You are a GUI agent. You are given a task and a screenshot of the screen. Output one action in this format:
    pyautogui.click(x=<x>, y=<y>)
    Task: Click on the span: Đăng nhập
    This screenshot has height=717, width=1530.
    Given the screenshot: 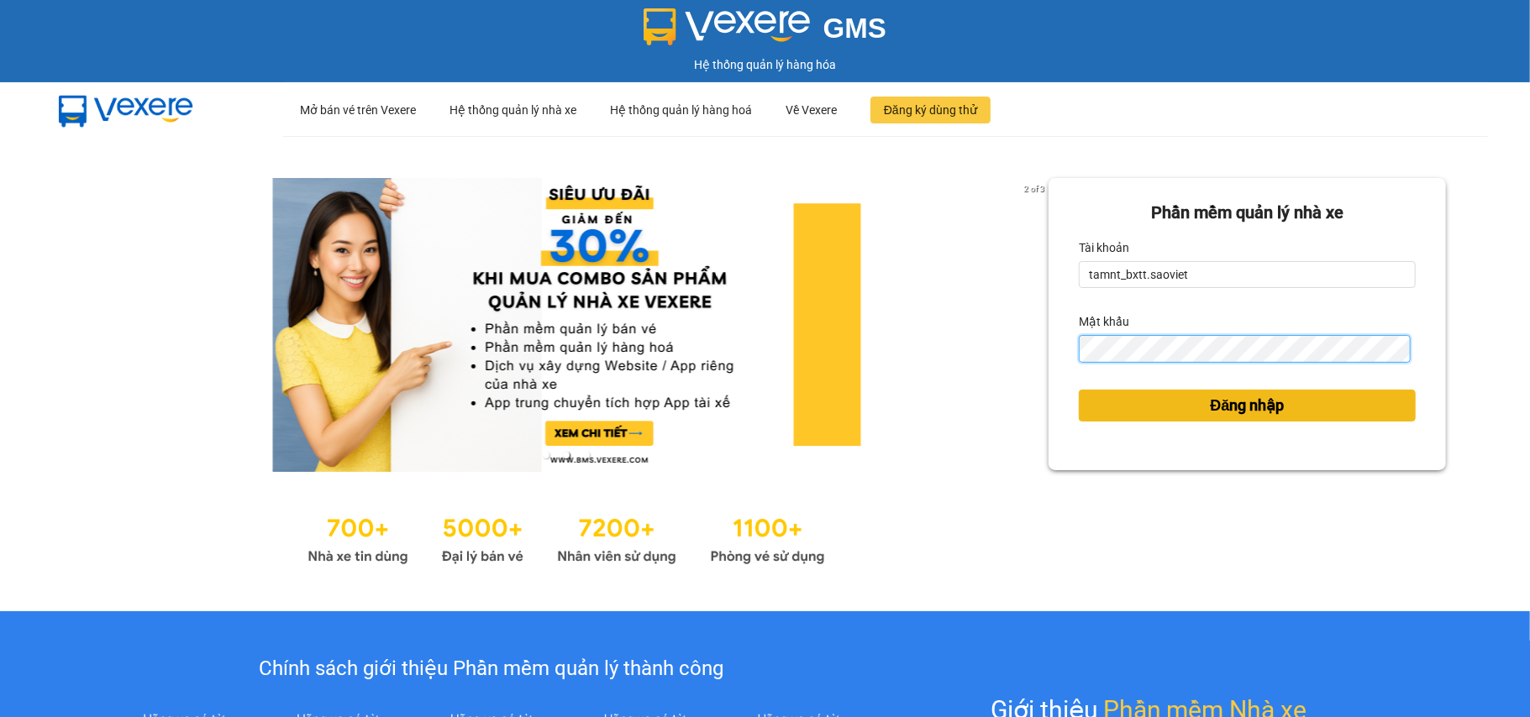 What is the action you would take?
    pyautogui.click(x=1248, y=406)
    